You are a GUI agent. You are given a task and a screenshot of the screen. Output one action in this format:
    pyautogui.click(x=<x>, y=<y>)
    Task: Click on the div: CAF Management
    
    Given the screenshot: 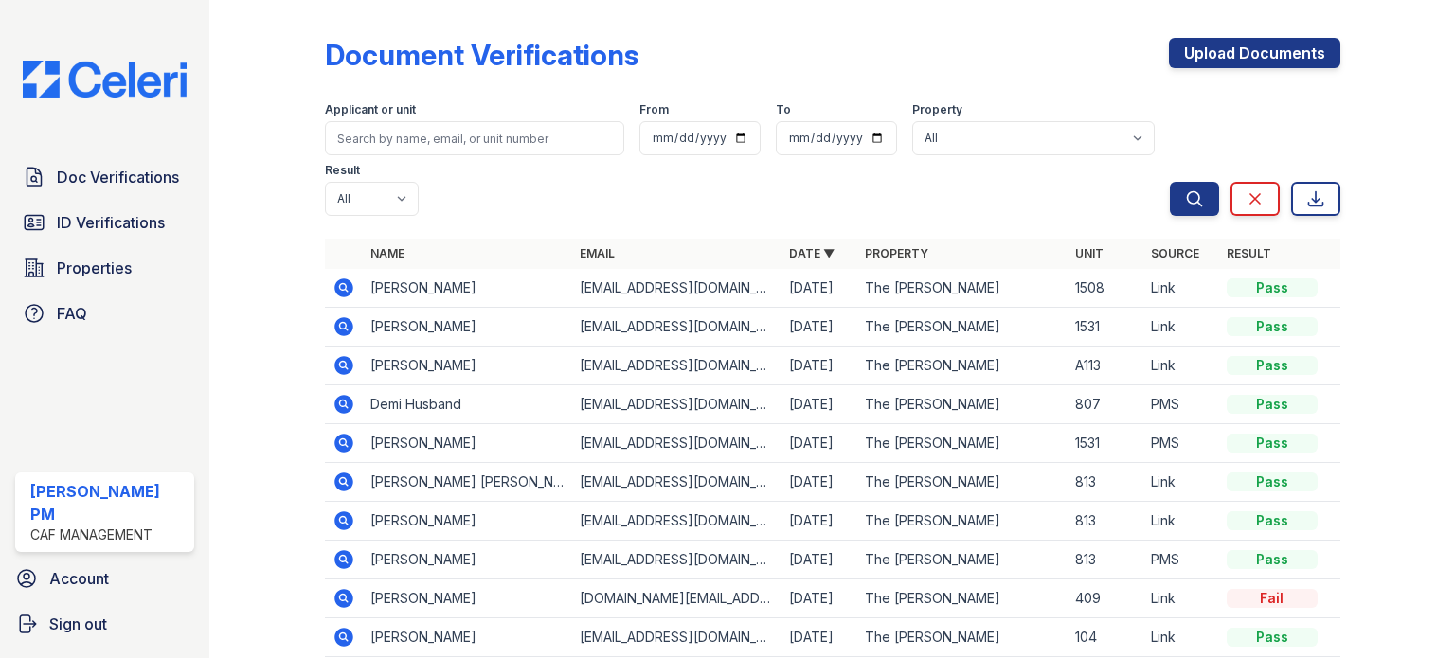 What is the action you would take?
    pyautogui.click(x=108, y=535)
    